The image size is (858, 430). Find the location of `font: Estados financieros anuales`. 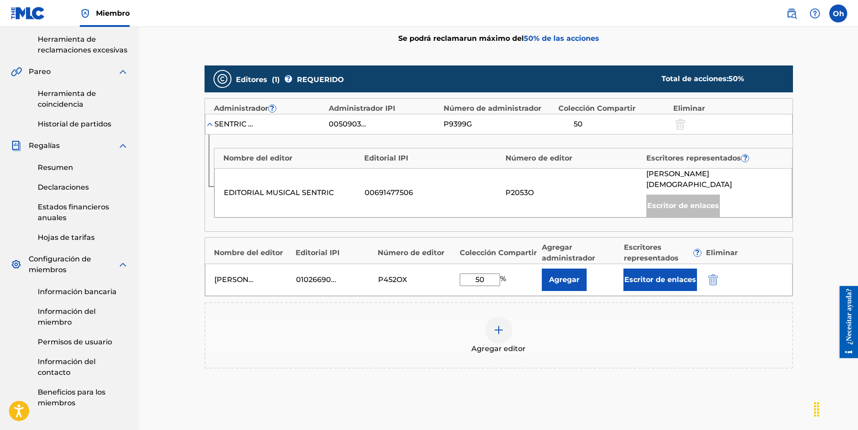

font: Estados financieros anuales is located at coordinates (73, 212).